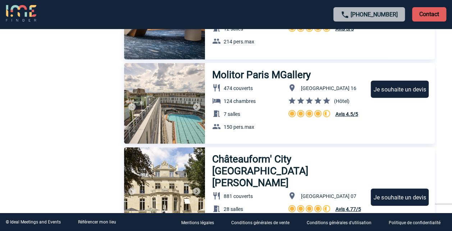 The width and height of the screenshot is (452, 231). What do you see at coordinates (239, 101) in the screenshot?
I see `span: 124 chambres` at bounding box center [239, 101].